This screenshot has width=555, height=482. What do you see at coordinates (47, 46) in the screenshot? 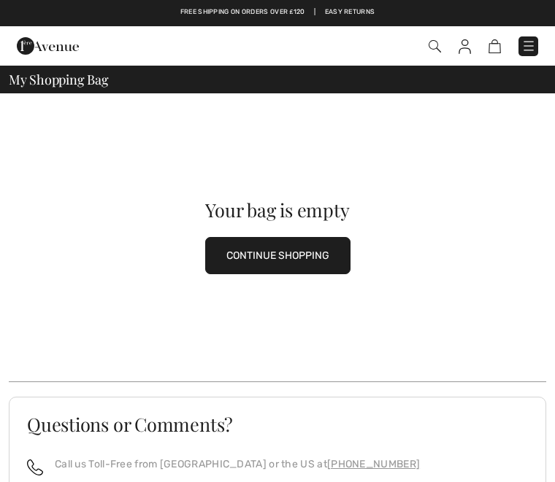
I see `img: 1ère Avenue` at bounding box center [47, 46].